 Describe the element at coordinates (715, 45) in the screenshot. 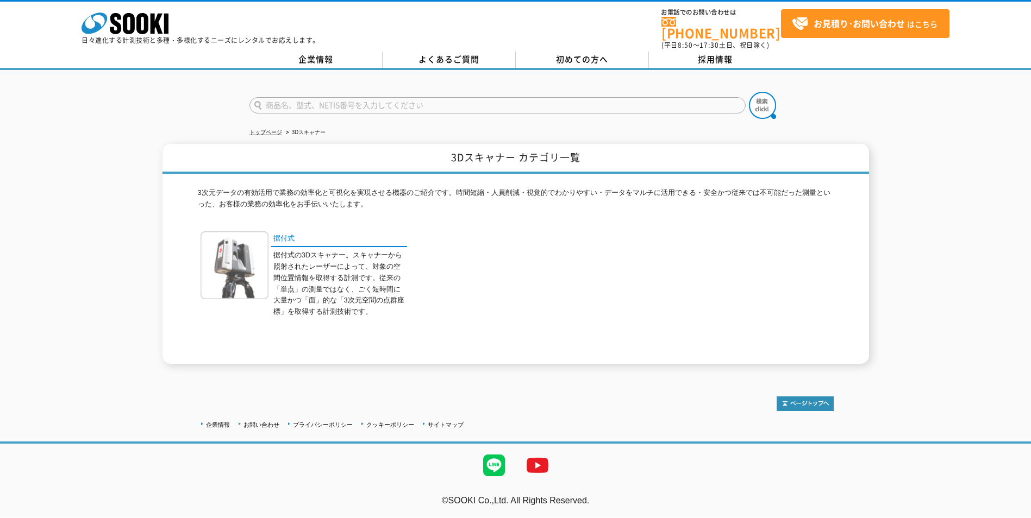

I see `span: (平日 ～ 土日、祝日除く)` at that location.